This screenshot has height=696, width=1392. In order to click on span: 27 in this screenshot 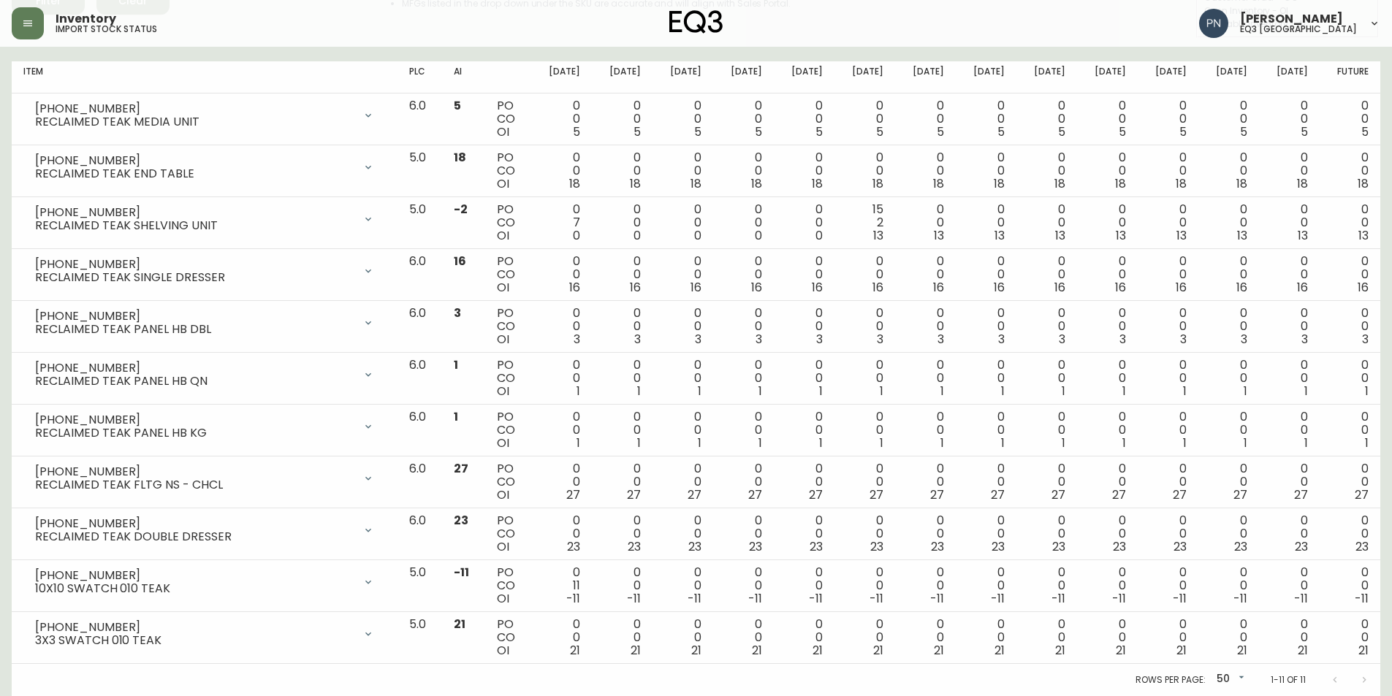, I will do `click(573, 495)`.